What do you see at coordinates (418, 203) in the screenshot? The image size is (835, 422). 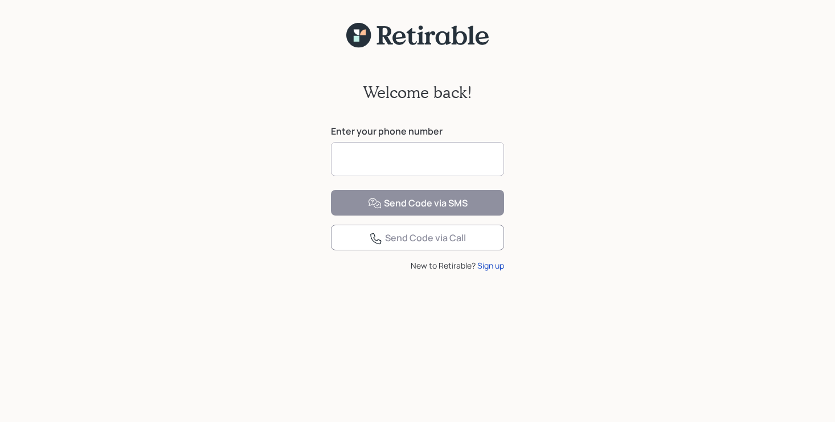 I see `div: Send Code via SMS` at bounding box center [418, 203].